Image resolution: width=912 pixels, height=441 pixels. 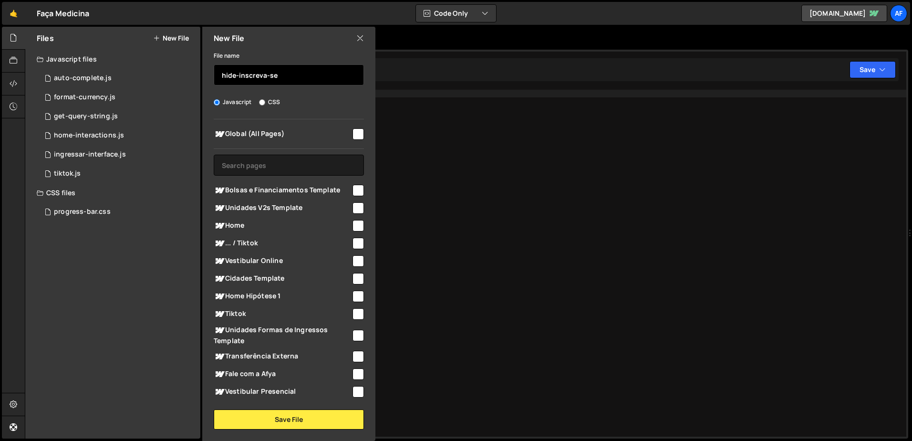 What do you see at coordinates (282, 261) in the screenshot?
I see `span: Vestibular Online` at bounding box center [282, 261].